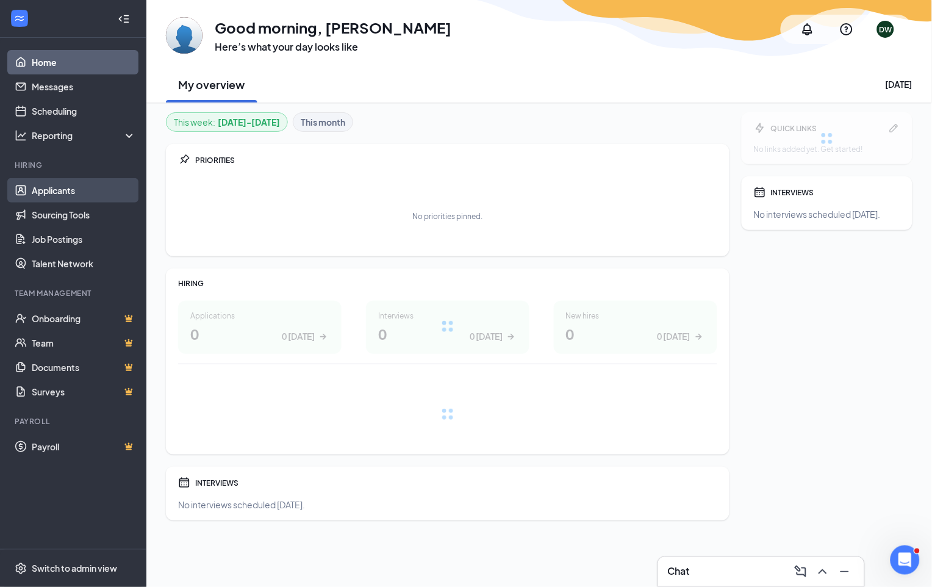 Image resolution: width=932 pixels, height=587 pixels. Describe the element at coordinates (885, 29) in the screenshot. I see `div: DW` at that location.